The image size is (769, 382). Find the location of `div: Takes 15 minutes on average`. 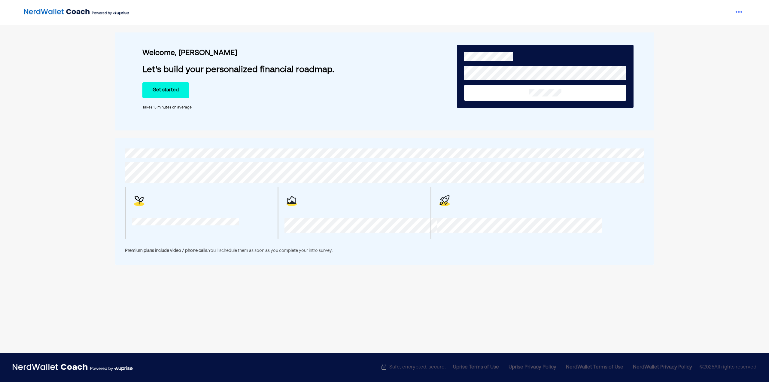

div: Takes 15 minutes on average is located at coordinates (268, 107).